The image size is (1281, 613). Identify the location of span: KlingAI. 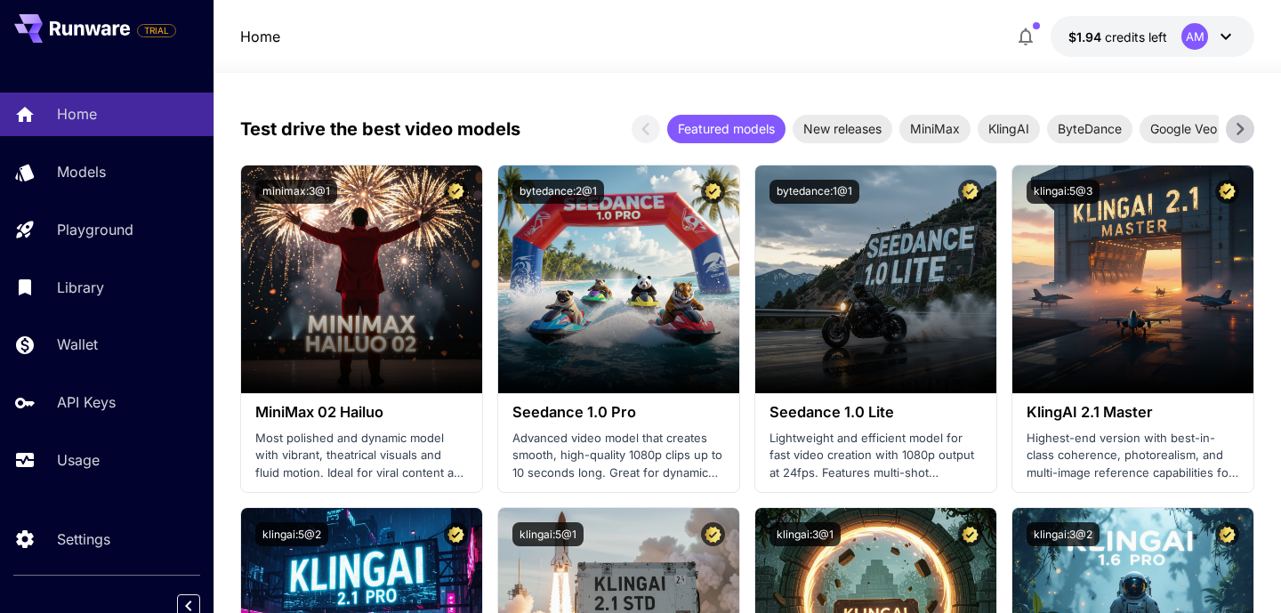
(1009, 128).